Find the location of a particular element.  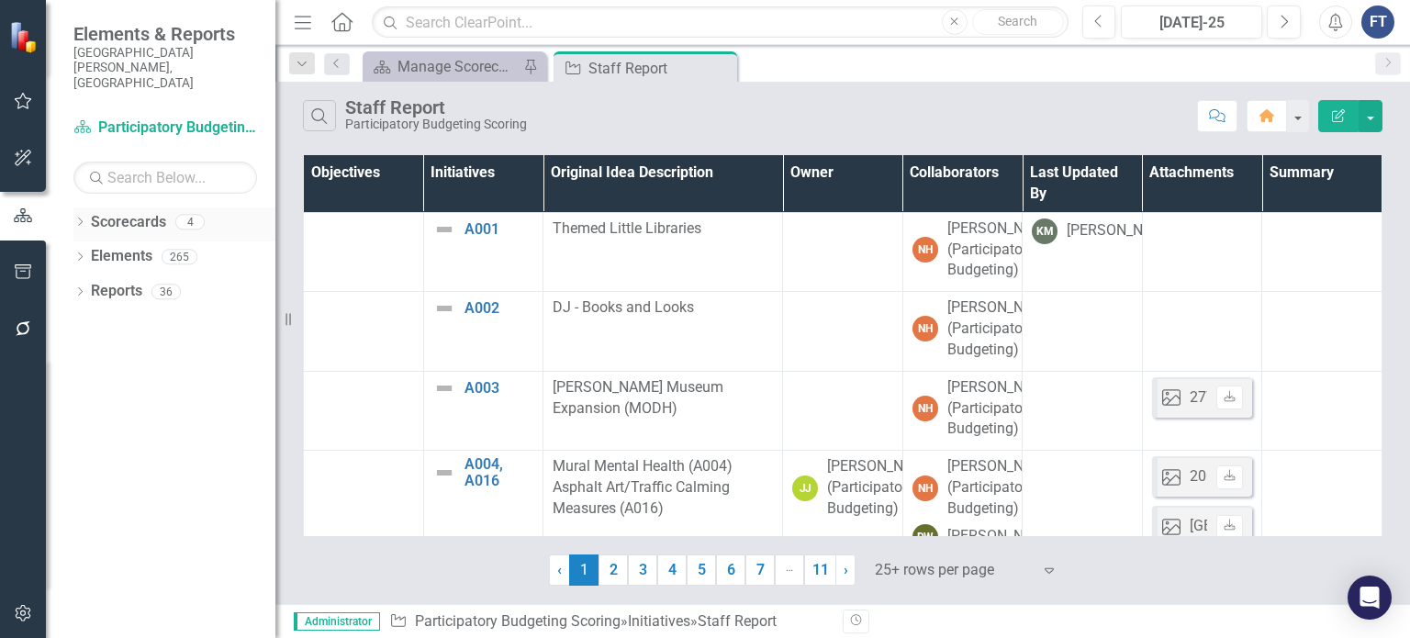

a: Elements is located at coordinates (121, 256).